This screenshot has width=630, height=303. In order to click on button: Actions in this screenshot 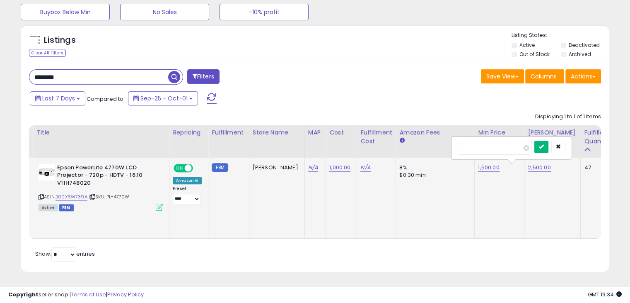, I will do `click(584, 76)`.